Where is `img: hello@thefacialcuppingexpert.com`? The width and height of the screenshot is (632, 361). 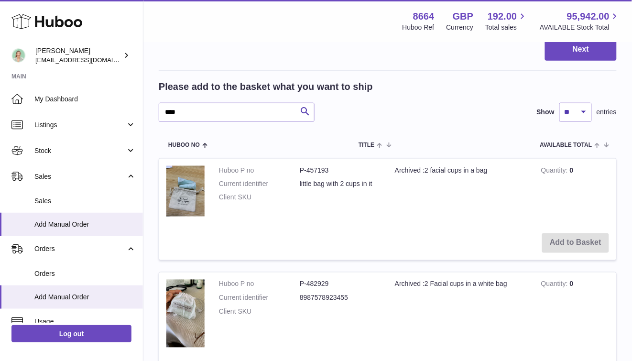 img: hello@thefacialcuppingexpert.com is located at coordinates (19, 55).